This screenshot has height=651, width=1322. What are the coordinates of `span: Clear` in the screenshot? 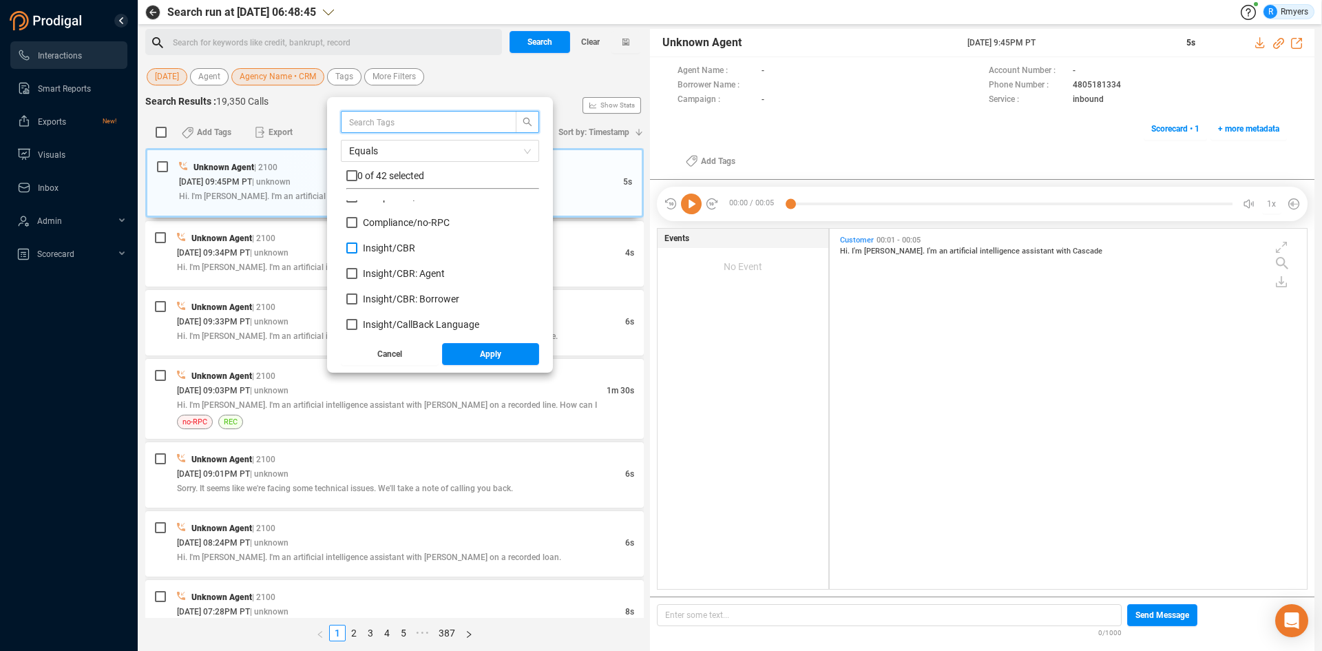 It's located at (590, 42).